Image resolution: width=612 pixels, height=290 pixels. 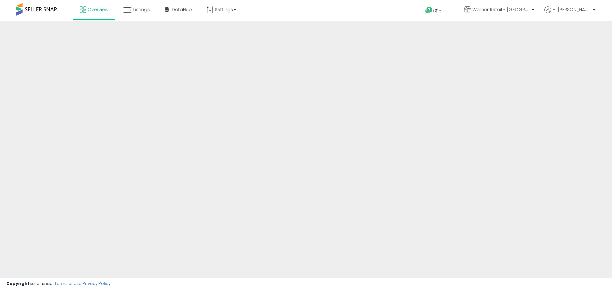 What do you see at coordinates (429, 10) in the screenshot?
I see `i: Get Help` at bounding box center [429, 10].